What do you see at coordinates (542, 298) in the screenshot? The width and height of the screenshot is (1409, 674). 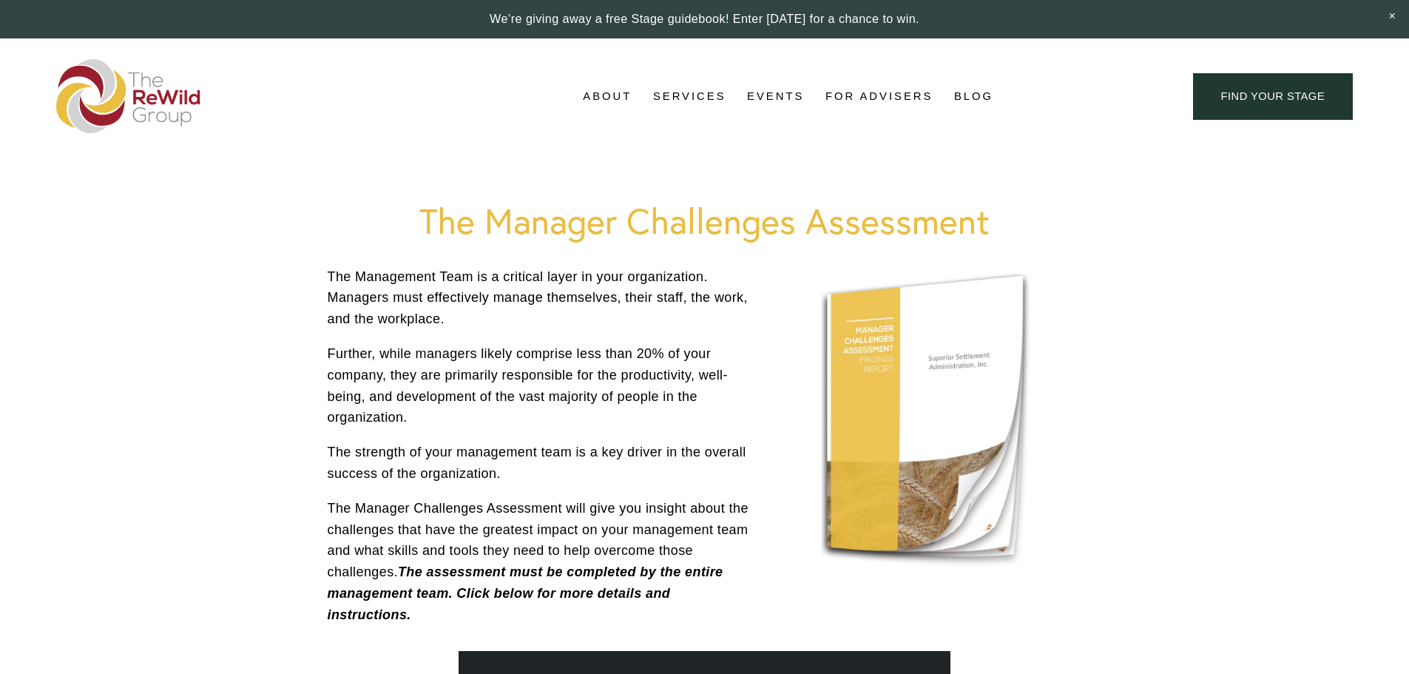 I see `p: The Management Team is a critical layer in your organization. Managers must effectively manage th...` at bounding box center [542, 298].